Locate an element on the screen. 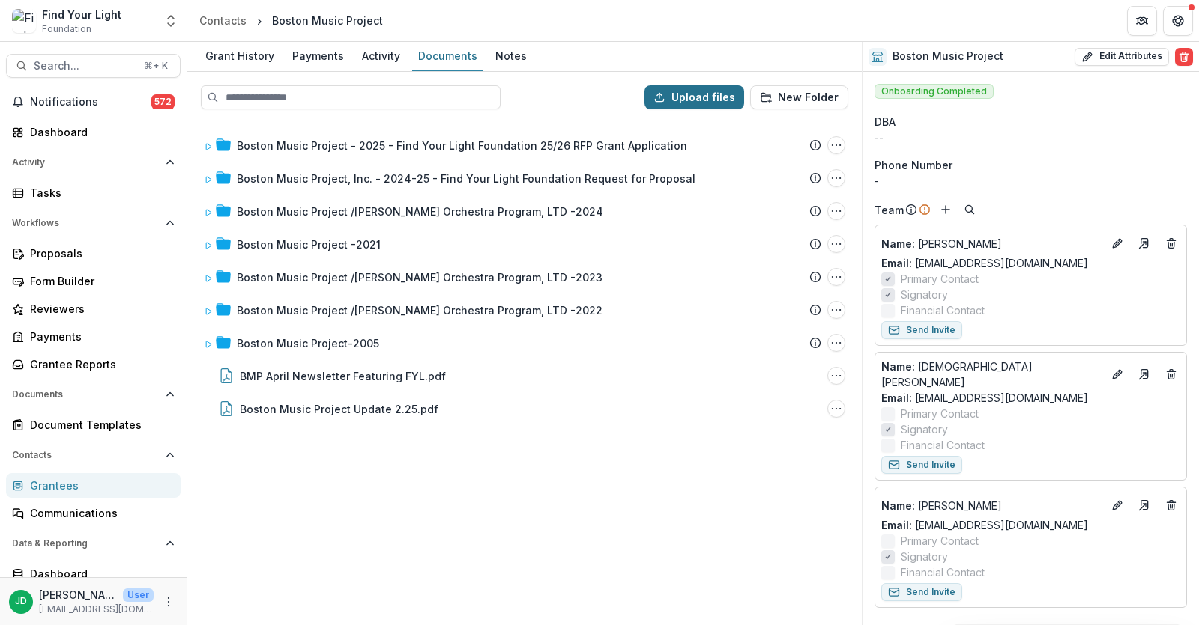 This screenshot has height=625, width=1199. span: 572 is located at coordinates (163, 102).